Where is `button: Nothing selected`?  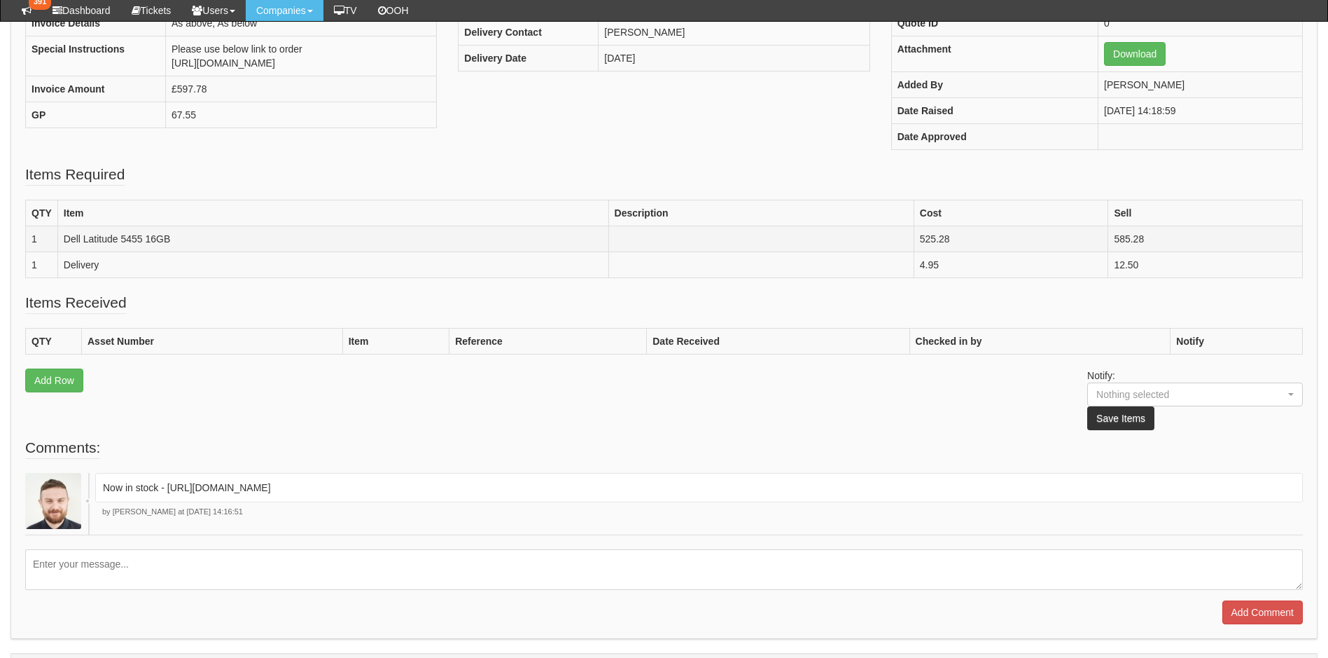 button: Nothing selected is located at coordinates (1195, 394).